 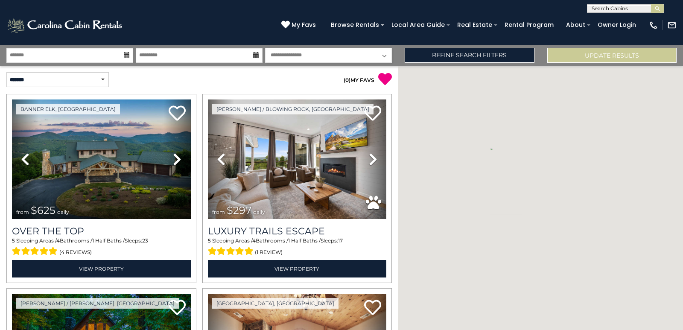 What do you see at coordinates (239, 210) in the screenshot?
I see `span: $297` at bounding box center [239, 210].